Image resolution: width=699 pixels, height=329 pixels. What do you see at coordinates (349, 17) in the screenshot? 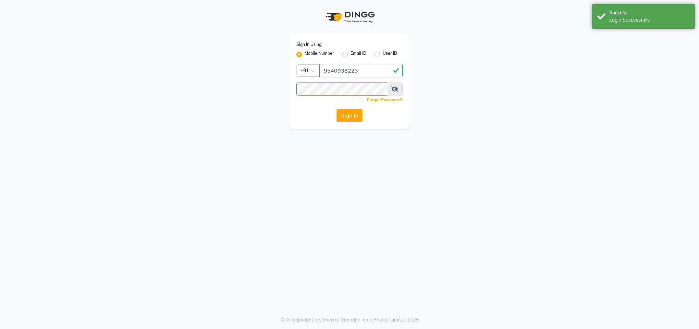
I see `img: logo1.svg` at bounding box center [349, 17].